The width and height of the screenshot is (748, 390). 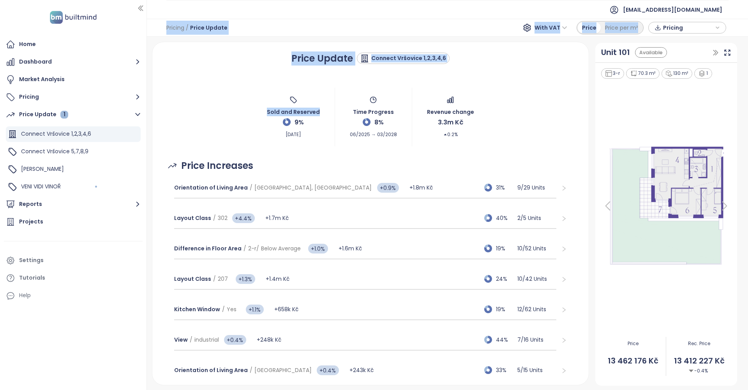 What do you see at coordinates (197, 309) in the screenshot?
I see `span: Kitchen Window` at bounding box center [197, 309].